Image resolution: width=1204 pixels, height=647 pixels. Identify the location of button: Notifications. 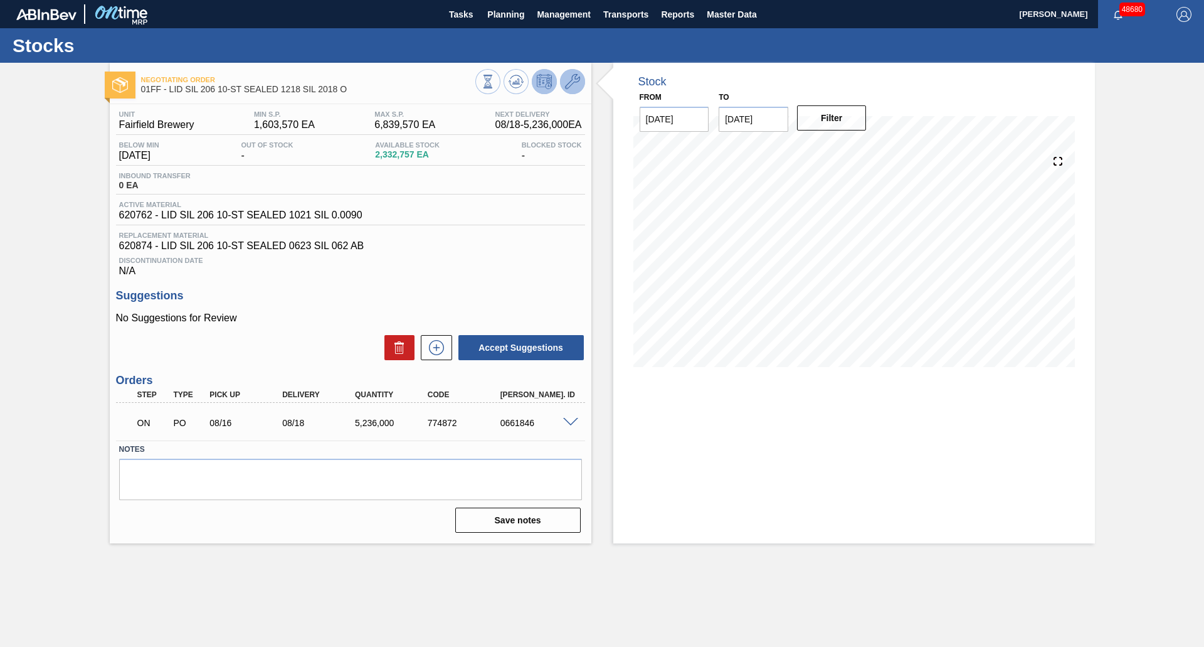
(1118, 14).